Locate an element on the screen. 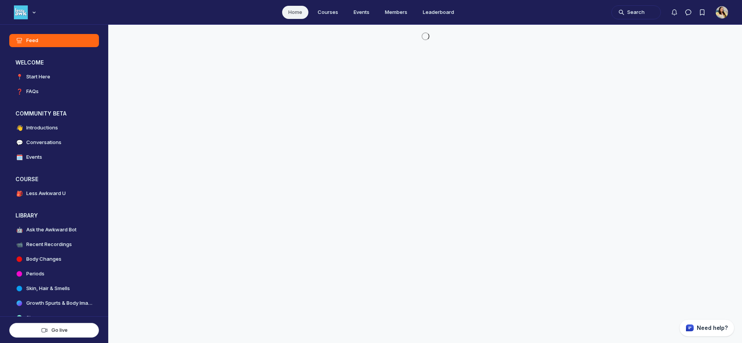 This screenshot has height=343, width=742. h4: Less Awkward U is located at coordinates (46, 194).